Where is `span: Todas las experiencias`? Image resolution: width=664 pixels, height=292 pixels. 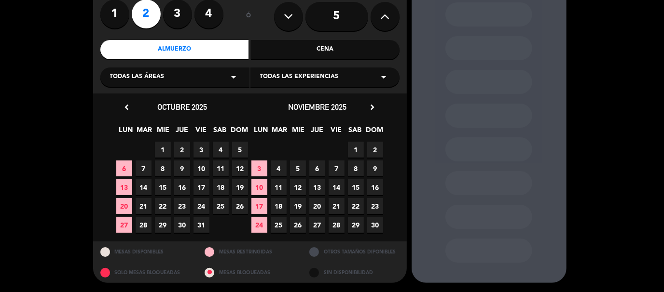
span: Todas las experiencias is located at coordinates (299, 77).